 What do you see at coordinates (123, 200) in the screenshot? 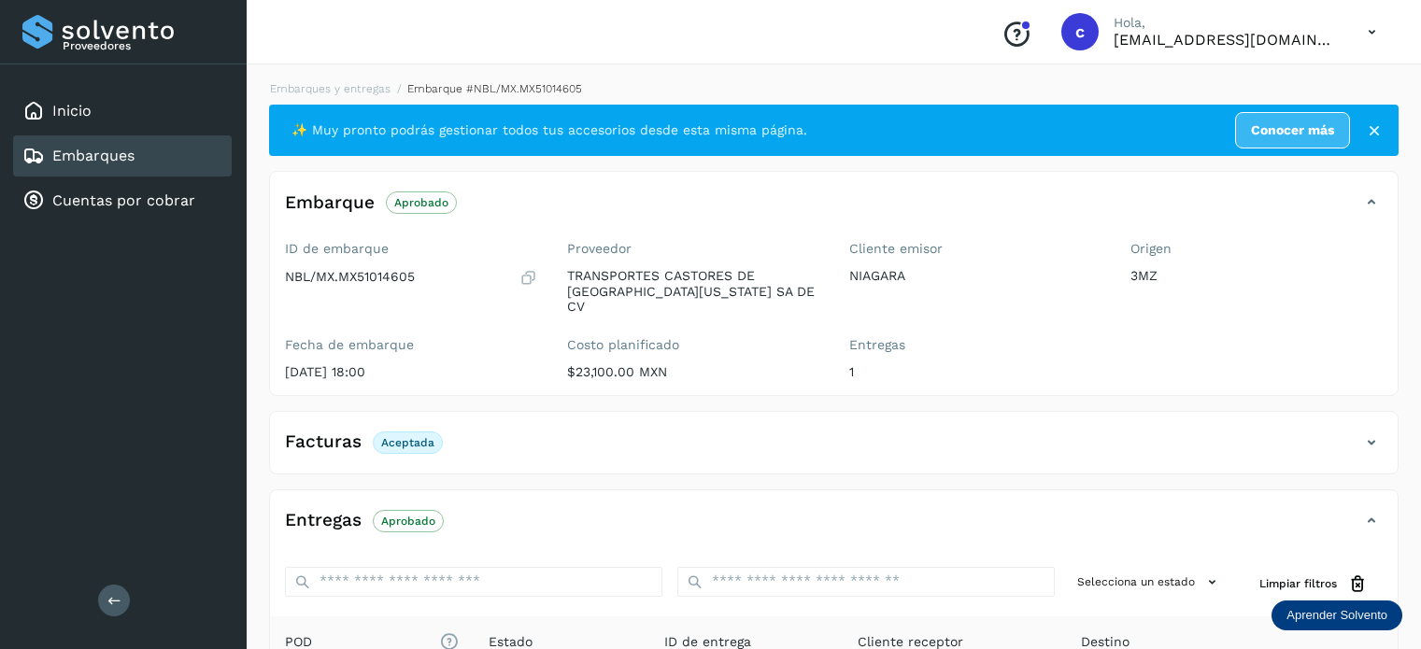
I see `a: Cuentas por cobrar` at bounding box center [123, 200].